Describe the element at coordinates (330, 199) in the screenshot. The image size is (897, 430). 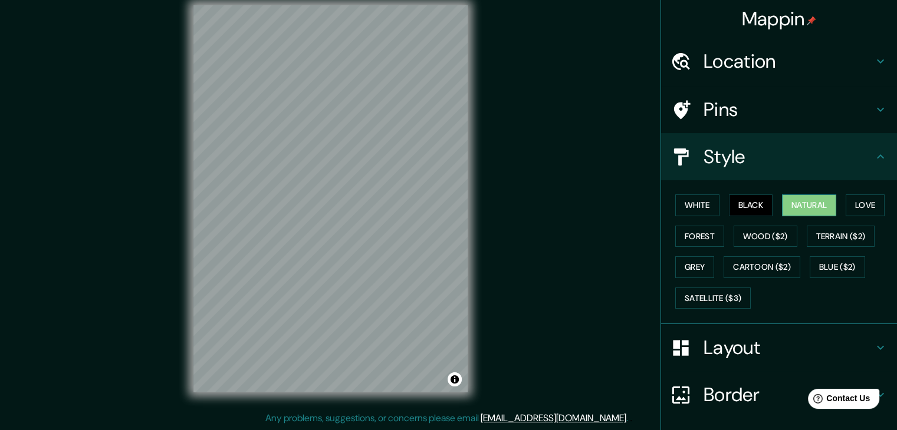
I see `canvas: Map` at that location.